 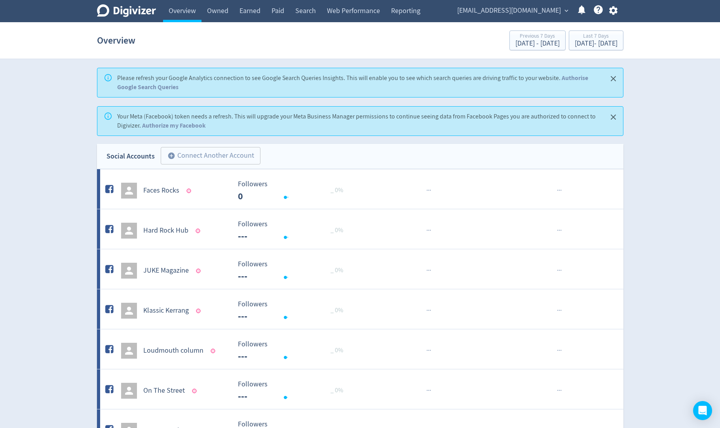 What do you see at coordinates (538, 36) in the screenshot?
I see `div: Previous 7 Days` at bounding box center [538, 36].